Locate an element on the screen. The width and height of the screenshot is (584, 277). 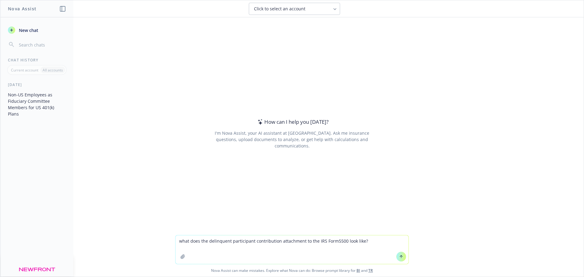
p: Current account is located at coordinates (25, 70).